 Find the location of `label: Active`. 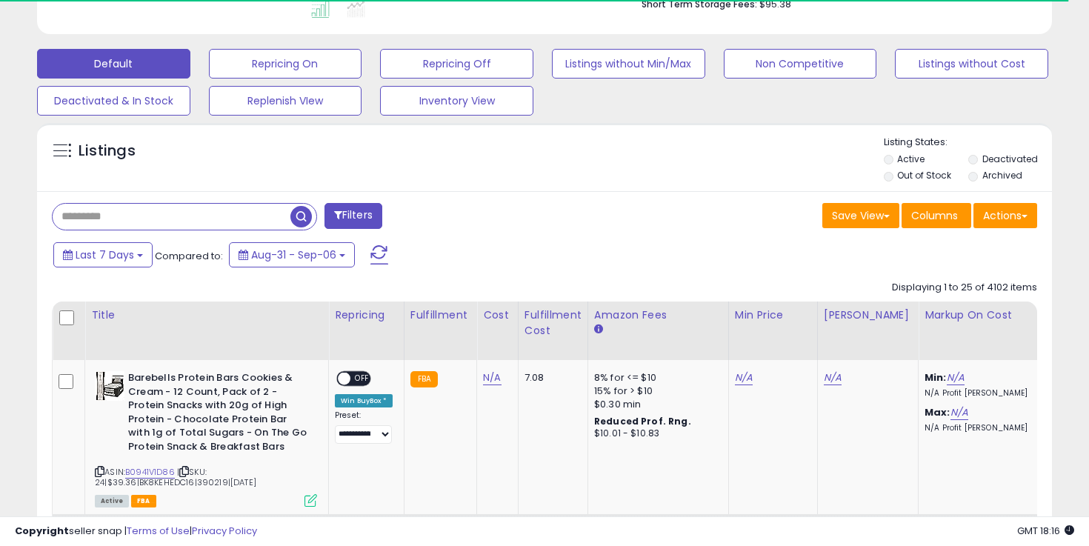

label: Active is located at coordinates (910, 158).